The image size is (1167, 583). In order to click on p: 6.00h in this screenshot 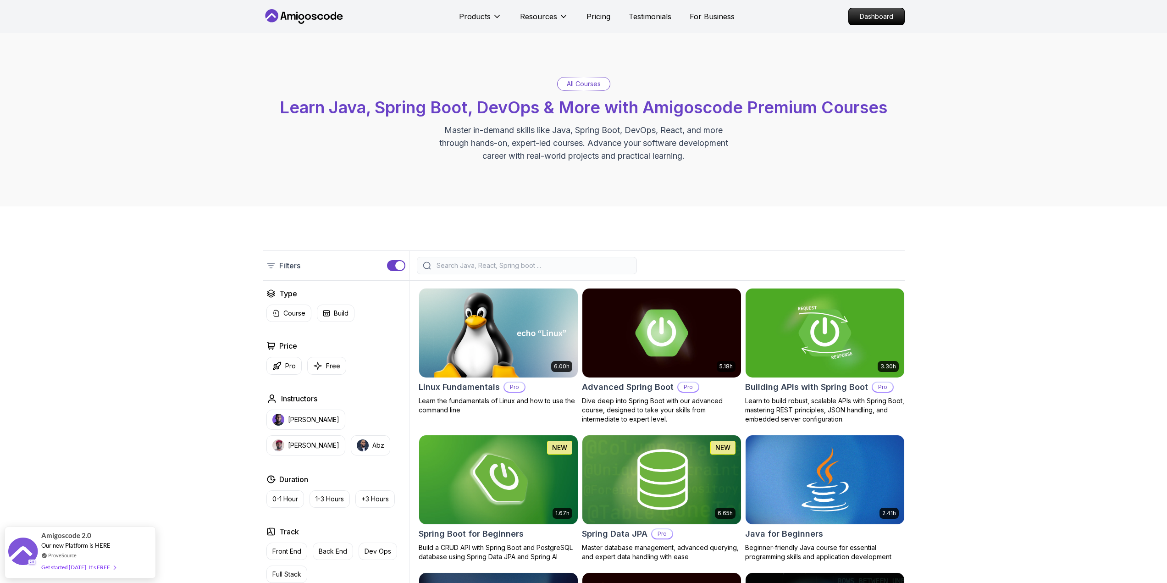, I will do `click(562, 366)`.